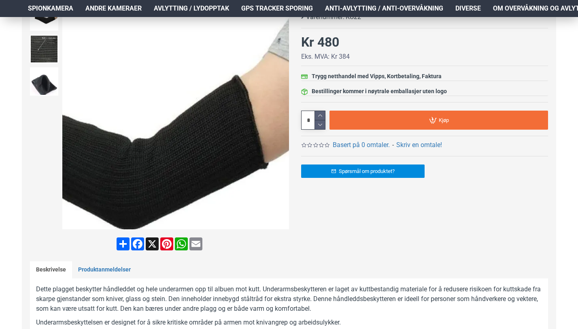  I want to click on div: Previous slide, so click(69, 116).